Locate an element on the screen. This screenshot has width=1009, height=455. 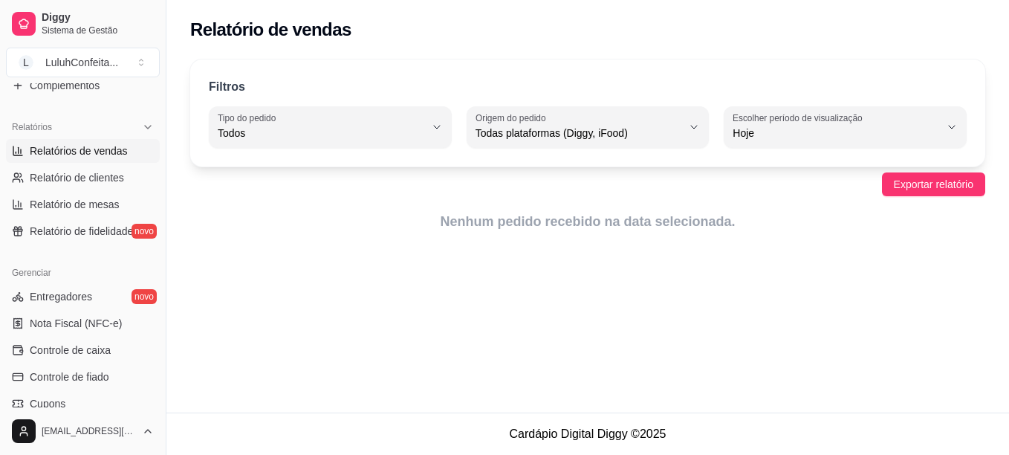
a: DiggySistema de Gestão is located at coordinates (82, 24).